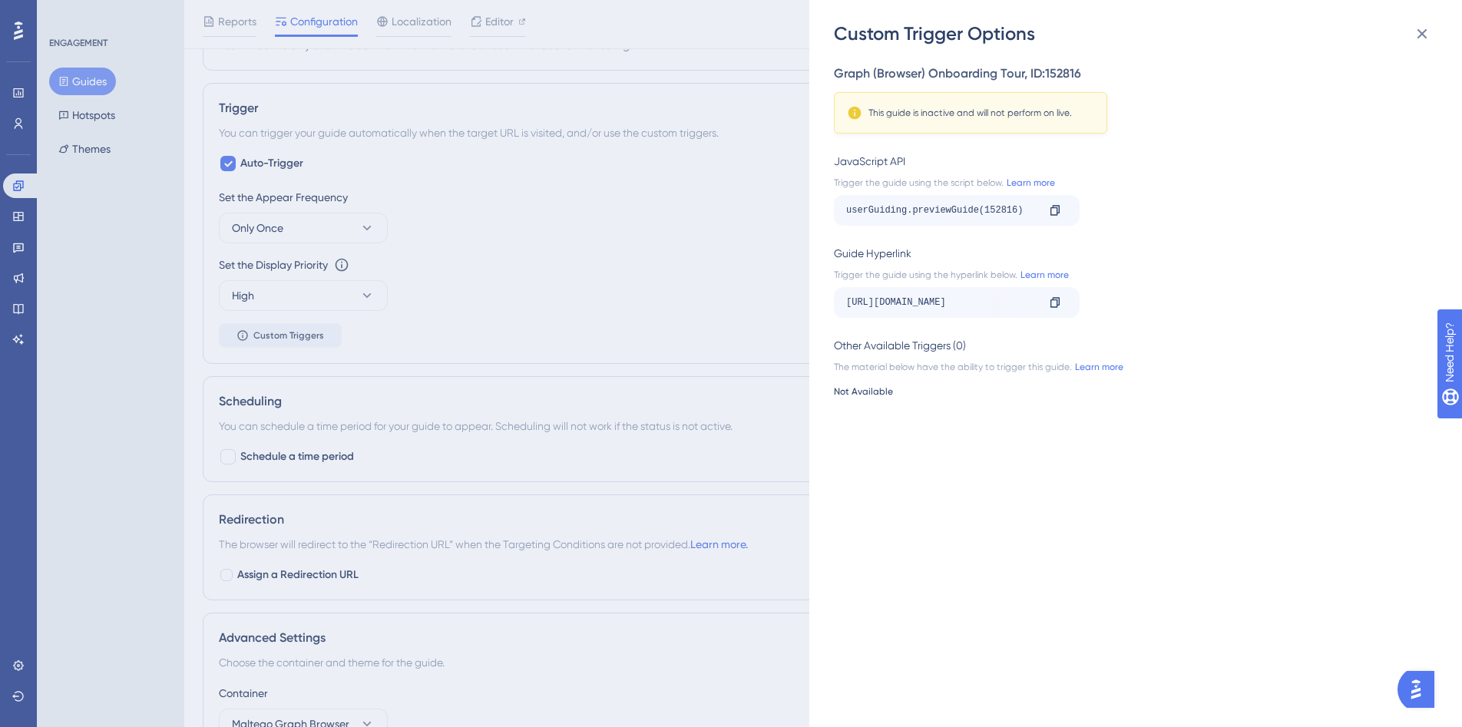 This screenshot has width=1462, height=727. I want to click on img: launcher-image-alternative-text, so click(18, 23).